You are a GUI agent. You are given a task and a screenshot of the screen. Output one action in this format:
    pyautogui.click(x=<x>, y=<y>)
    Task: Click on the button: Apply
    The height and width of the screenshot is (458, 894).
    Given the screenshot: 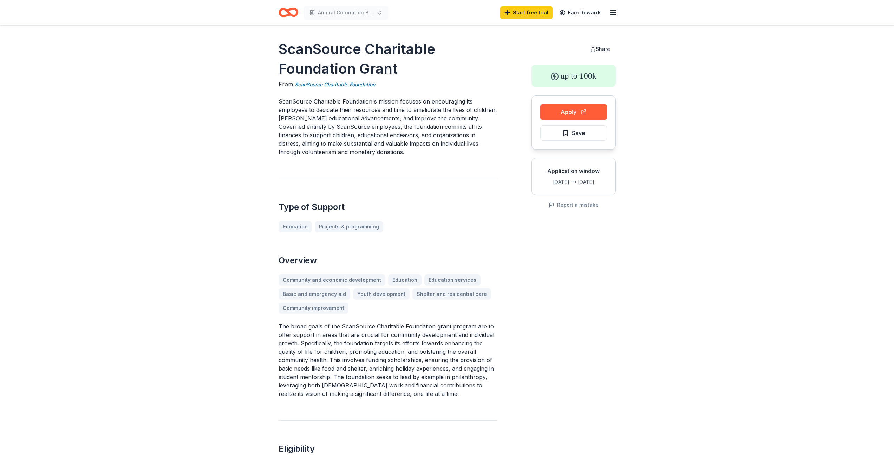 What is the action you would take?
    pyautogui.click(x=573, y=112)
    